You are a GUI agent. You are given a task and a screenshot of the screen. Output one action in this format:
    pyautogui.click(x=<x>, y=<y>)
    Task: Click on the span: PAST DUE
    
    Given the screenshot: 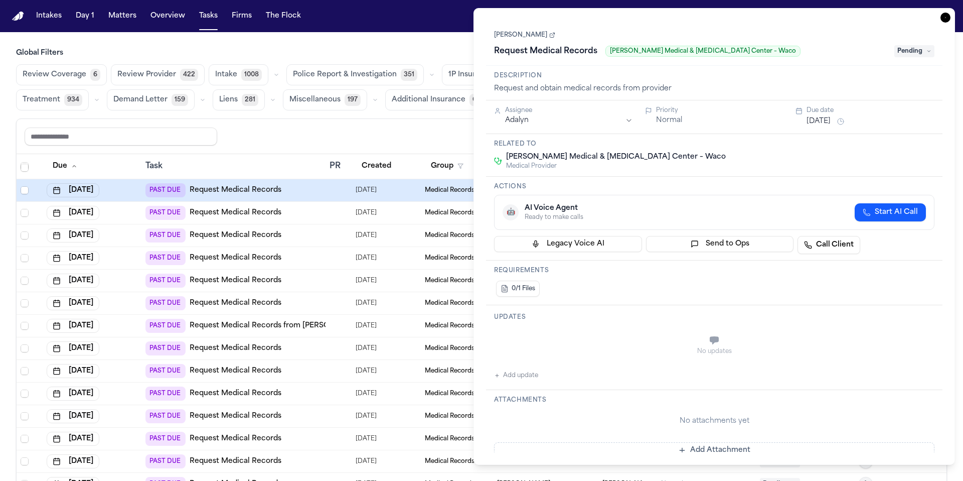 What is the action you would take?
    pyautogui.click(x=166, y=461)
    